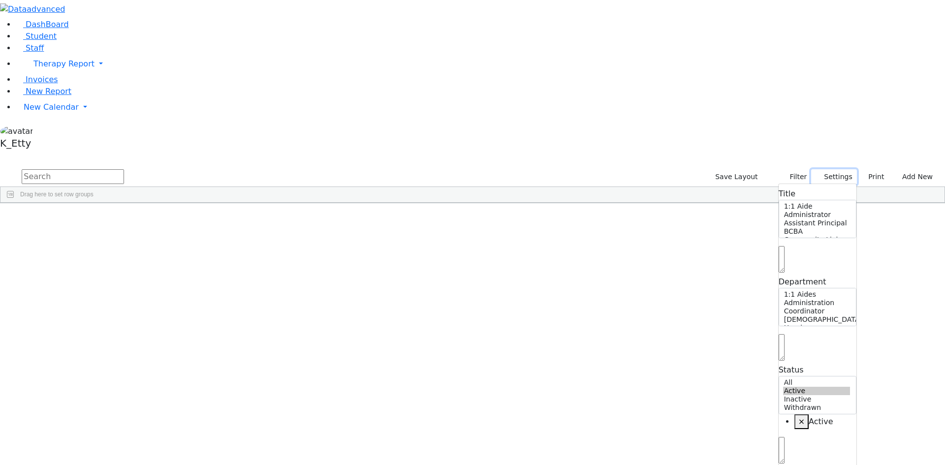 This screenshot has width=945, height=465. Describe the element at coordinates (37, 79) in the screenshot. I see `a: Invoices` at that location.